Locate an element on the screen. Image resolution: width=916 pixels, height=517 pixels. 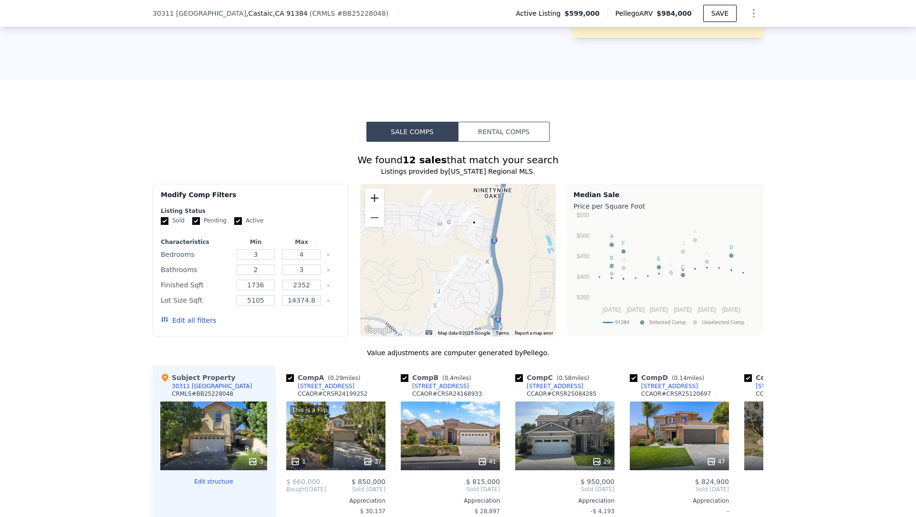
span: Map data ©2025 Google is located at coordinates (464, 332).